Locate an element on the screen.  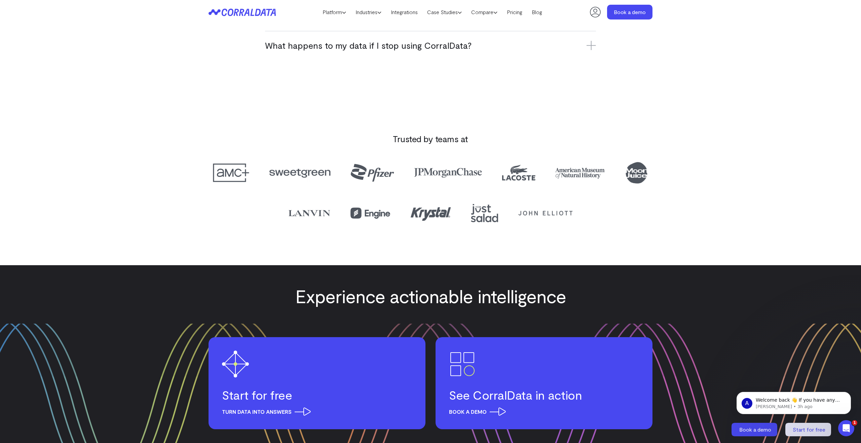
p: Message from Alex, sent 3h ago is located at coordinates (73, 29).